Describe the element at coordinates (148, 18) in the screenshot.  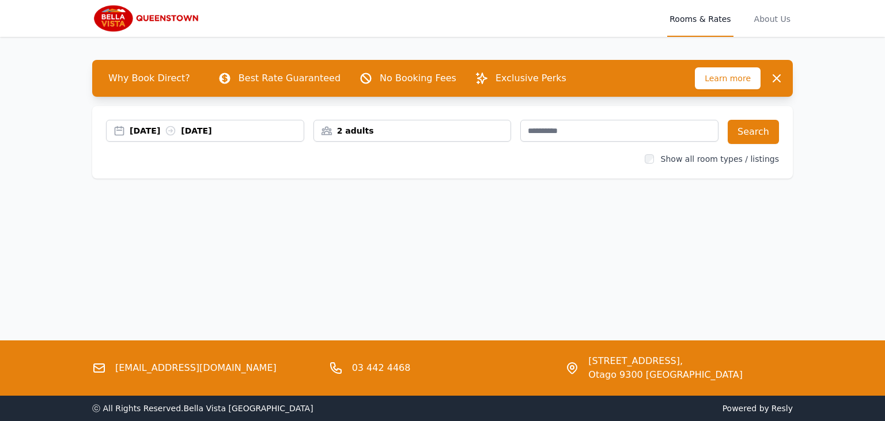
I see `img: Bella Vista Queenstown` at that location.